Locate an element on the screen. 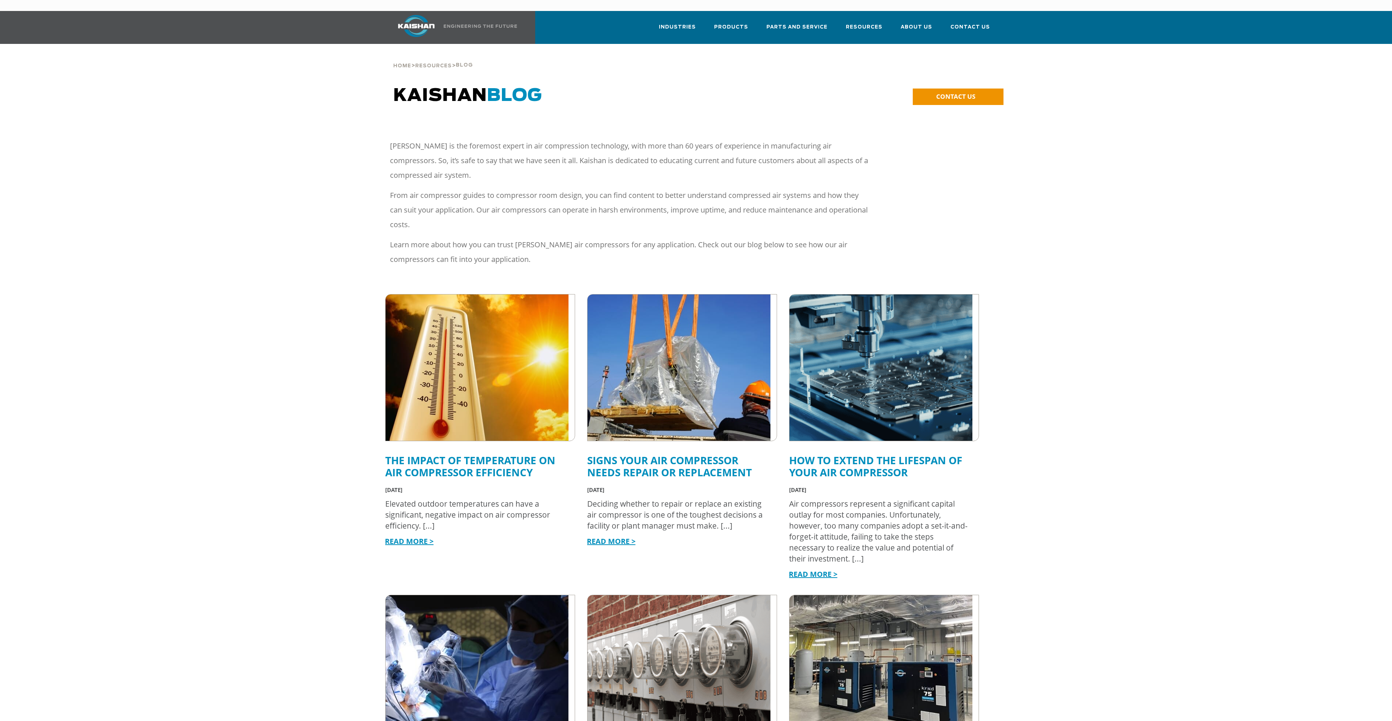 The width and height of the screenshot is (1392, 721). img: kaishan logo is located at coordinates (416, 26).